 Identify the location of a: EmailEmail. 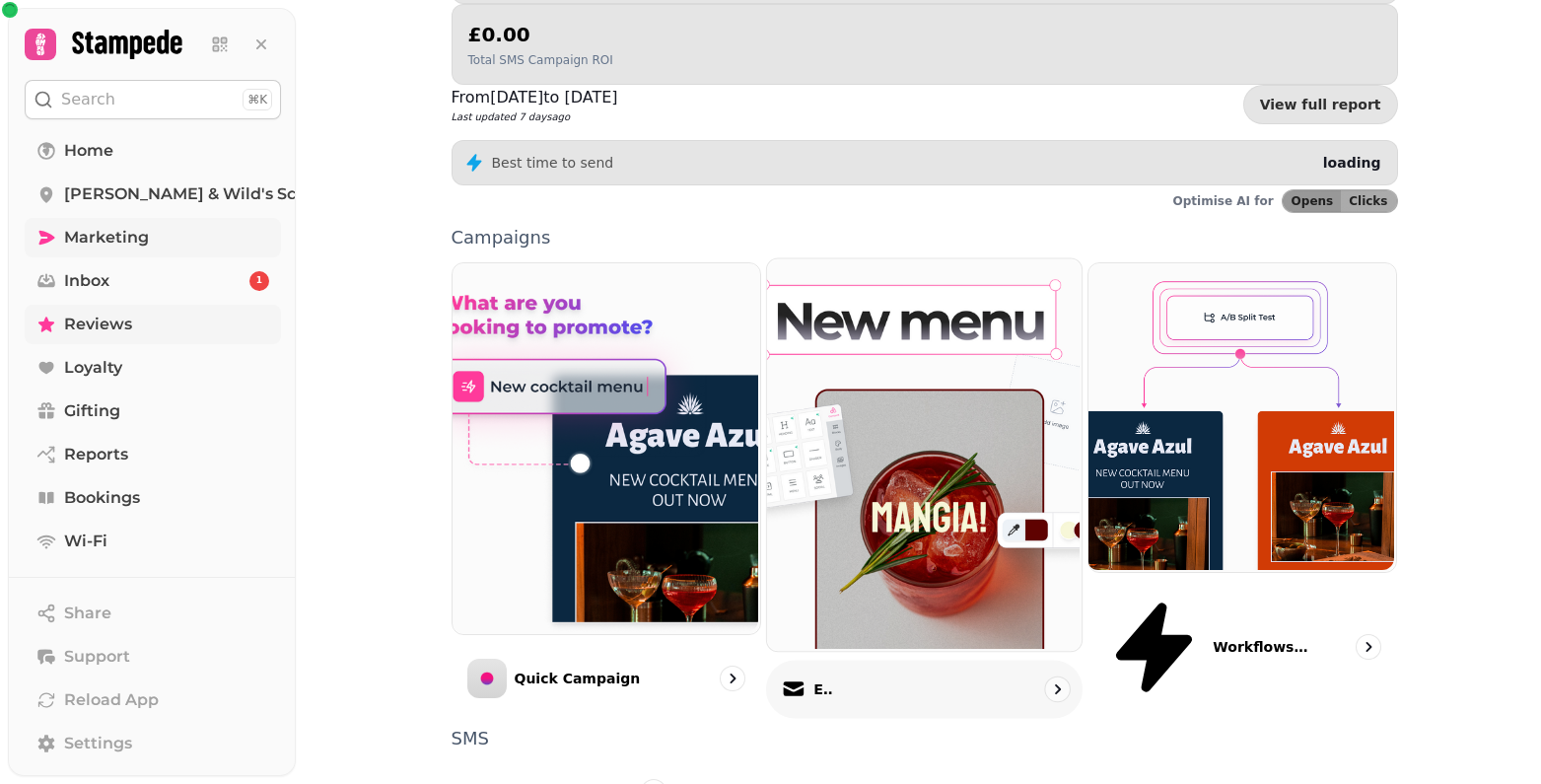
(924, 487).